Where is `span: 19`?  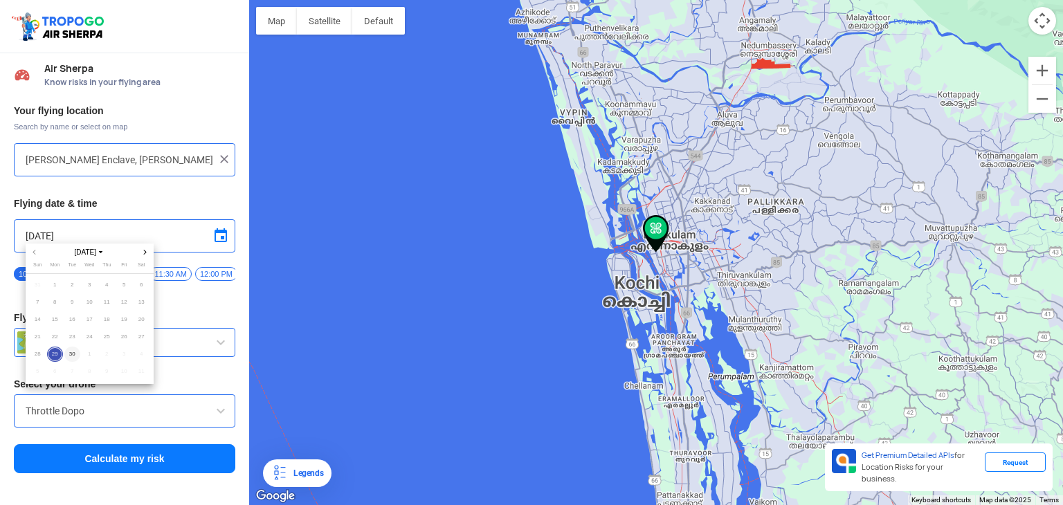 span: 19 is located at coordinates (124, 320).